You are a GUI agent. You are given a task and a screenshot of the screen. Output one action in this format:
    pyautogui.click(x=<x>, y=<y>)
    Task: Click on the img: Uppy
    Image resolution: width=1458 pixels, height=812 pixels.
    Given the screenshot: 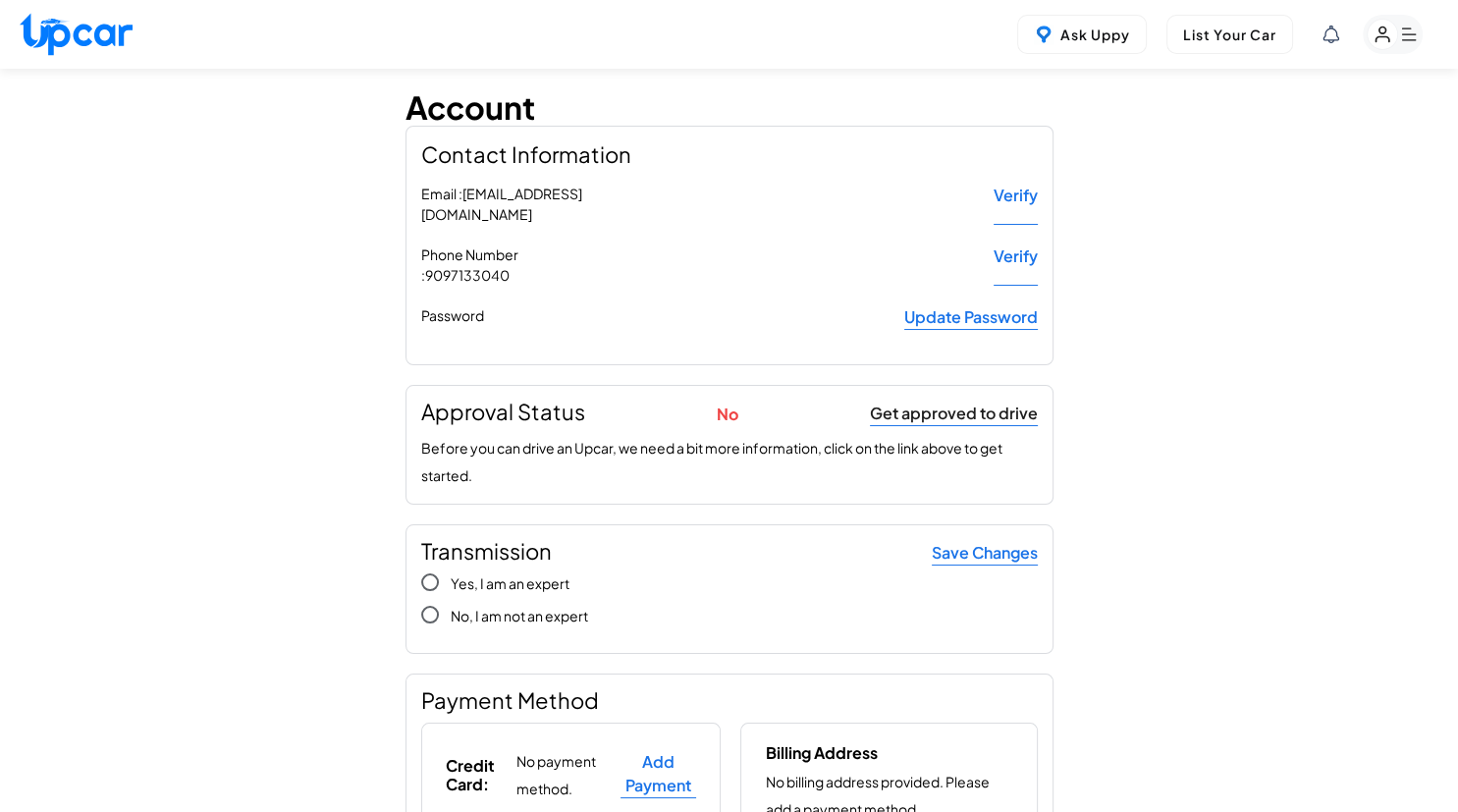 What is the action you would take?
    pyautogui.click(x=1044, y=35)
    